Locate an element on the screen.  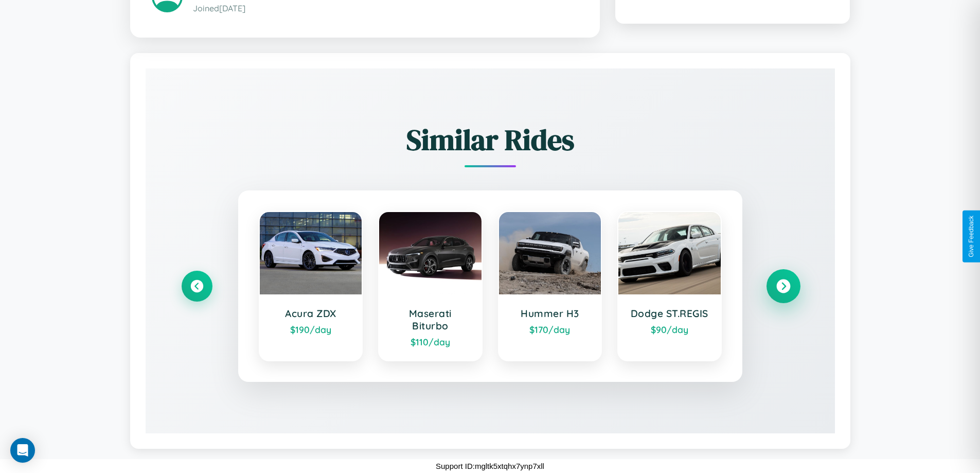
p: Support ID: mgltk5xtqhx7ynp7xll is located at coordinates (490, 465).